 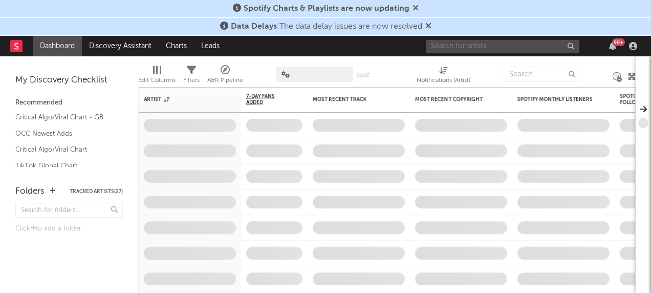 I want to click on a: Discovery Assistant, so click(x=120, y=46).